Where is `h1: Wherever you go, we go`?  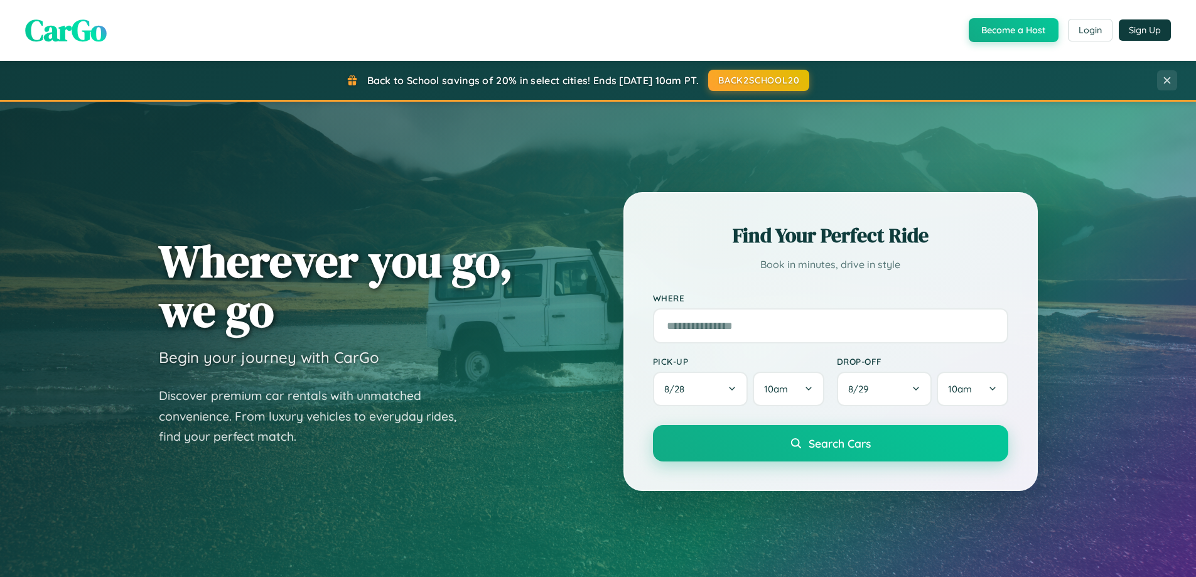 h1: Wherever you go, we go is located at coordinates (336, 286).